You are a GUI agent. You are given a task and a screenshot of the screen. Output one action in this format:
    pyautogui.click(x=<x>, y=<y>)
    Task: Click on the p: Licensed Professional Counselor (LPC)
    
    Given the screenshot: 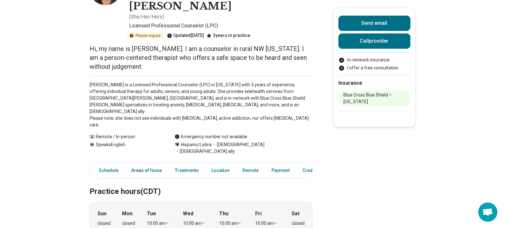 What is the action you would take?
    pyautogui.click(x=221, y=26)
    